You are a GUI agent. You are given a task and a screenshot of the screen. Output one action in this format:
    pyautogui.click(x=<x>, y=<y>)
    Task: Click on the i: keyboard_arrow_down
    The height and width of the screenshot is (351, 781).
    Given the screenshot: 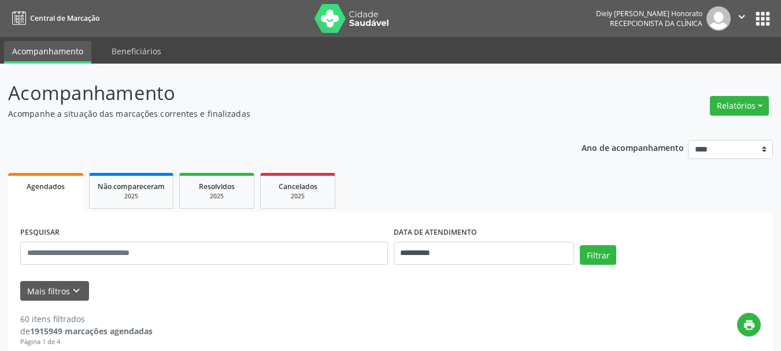 What is the action you would take?
    pyautogui.click(x=76, y=291)
    